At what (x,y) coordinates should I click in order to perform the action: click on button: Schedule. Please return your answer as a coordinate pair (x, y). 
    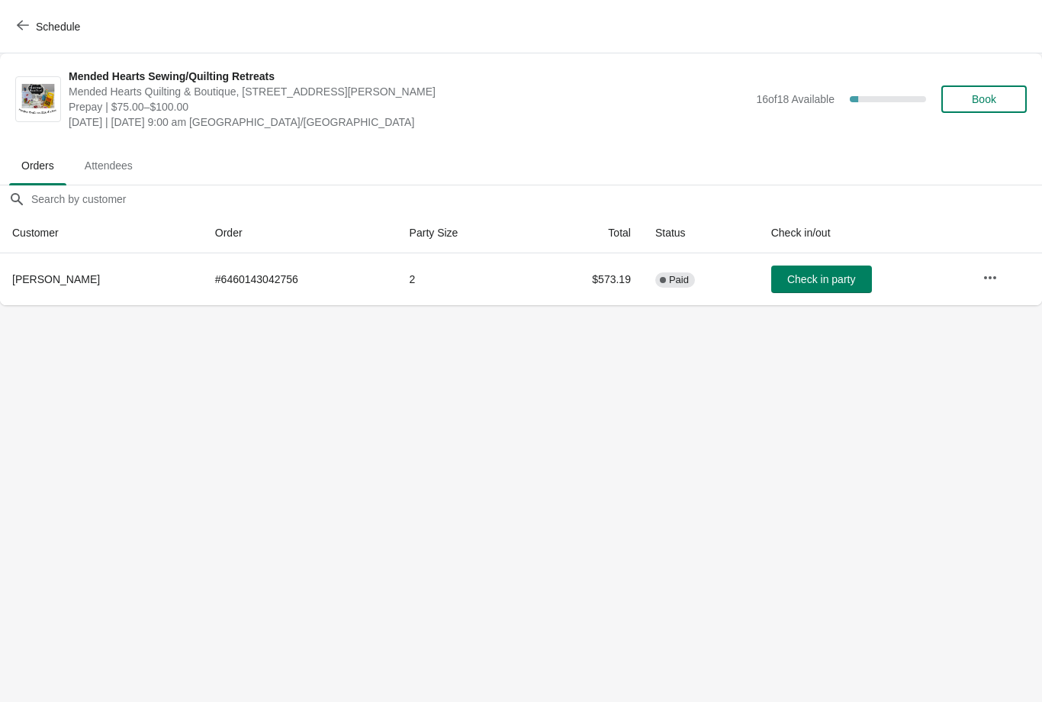
    Looking at the image, I should click on (50, 27).